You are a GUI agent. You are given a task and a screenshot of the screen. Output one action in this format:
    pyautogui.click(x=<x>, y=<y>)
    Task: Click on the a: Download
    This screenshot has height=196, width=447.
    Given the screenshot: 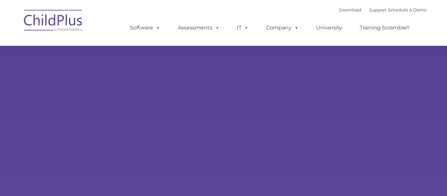 What is the action you would take?
    pyautogui.click(x=350, y=10)
    